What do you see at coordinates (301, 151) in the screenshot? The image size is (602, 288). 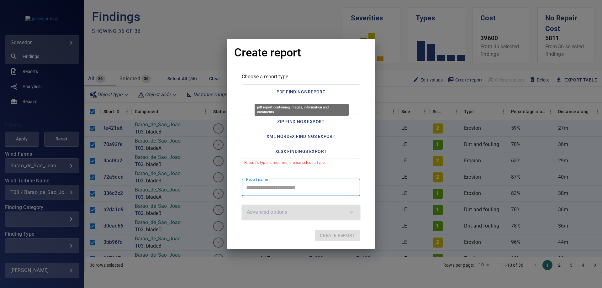 I see `button: Spreadsheet with information and comments for each finding.` at bounding box center [301, 151].